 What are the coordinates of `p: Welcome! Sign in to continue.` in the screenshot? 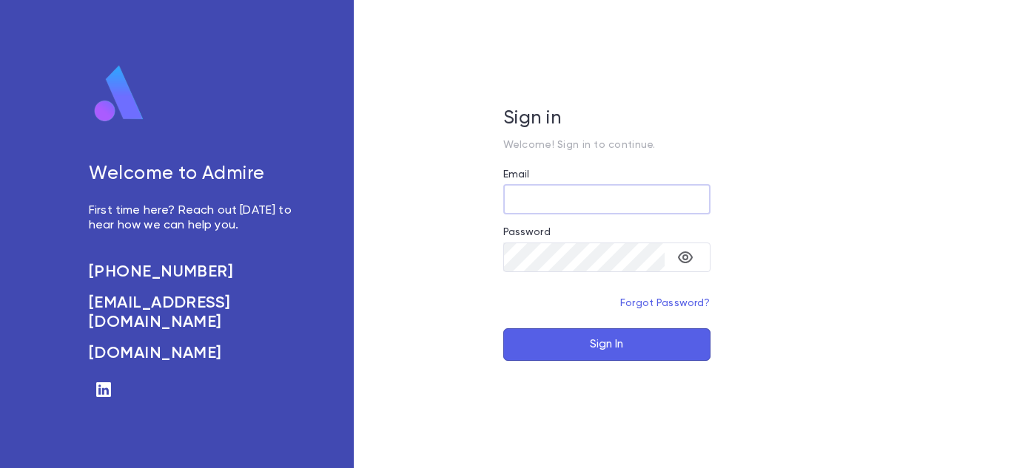 It's located at (607, 145).